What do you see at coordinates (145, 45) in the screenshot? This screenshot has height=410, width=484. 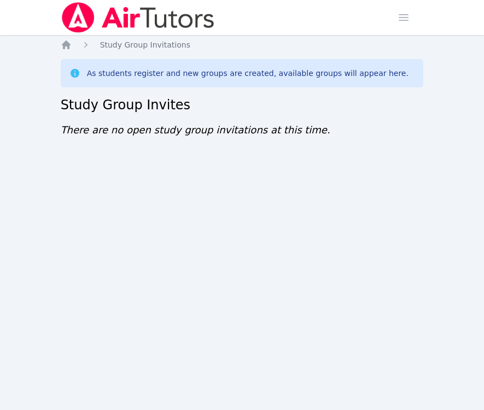 I see `a: Study Group Invitations` at bounding box center [145, 45].